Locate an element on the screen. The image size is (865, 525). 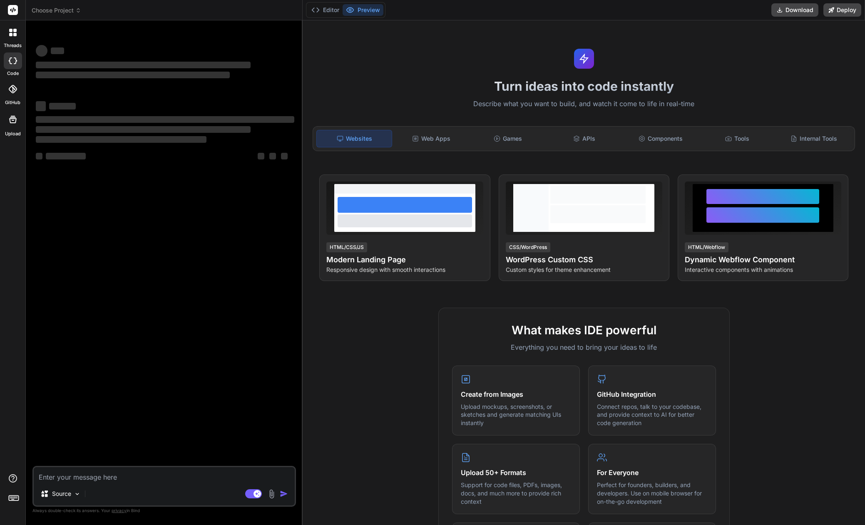
p: Custom styles for theme enhancement is located at coordinates (584, 270).